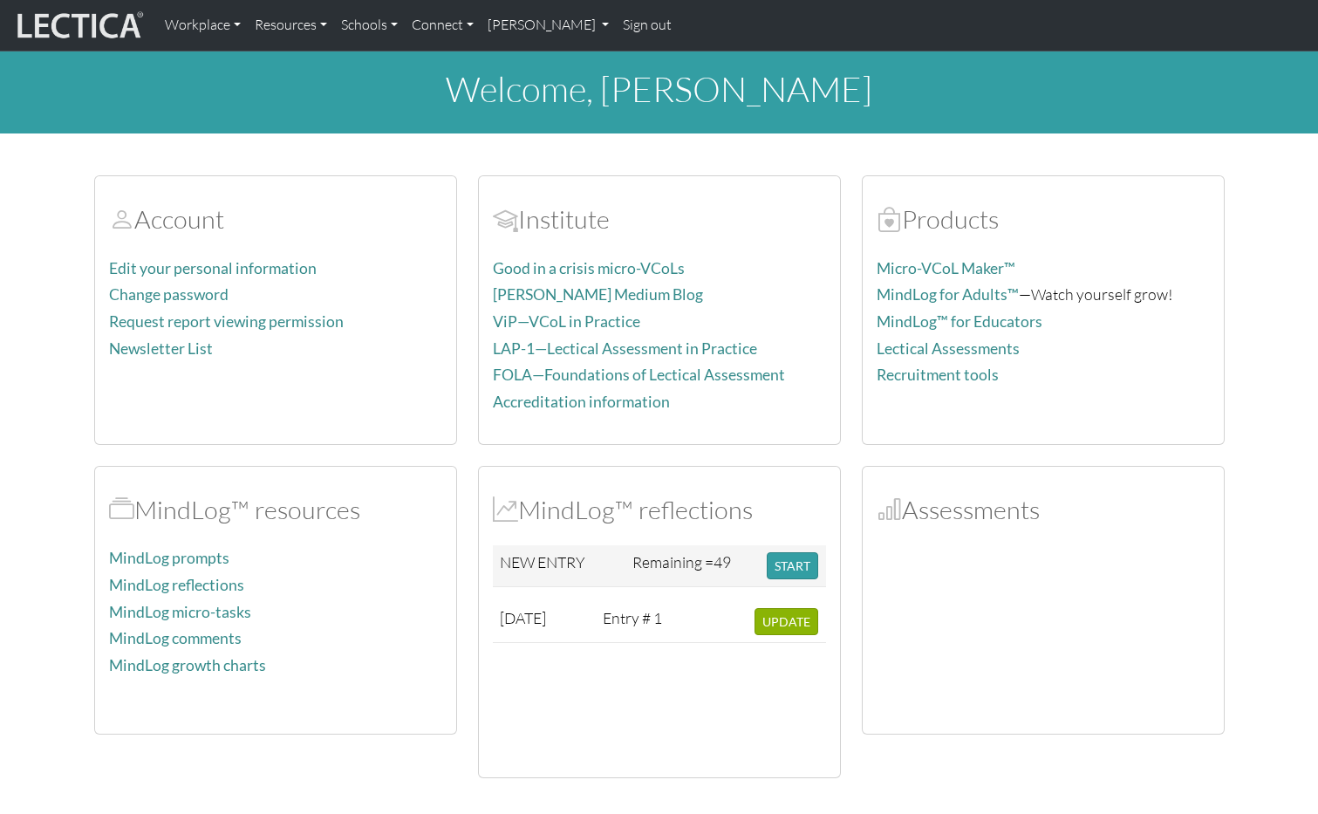 This screenshot has width=1318, height=814. I want to click on a: Recruitment tools, so click(938, 374).